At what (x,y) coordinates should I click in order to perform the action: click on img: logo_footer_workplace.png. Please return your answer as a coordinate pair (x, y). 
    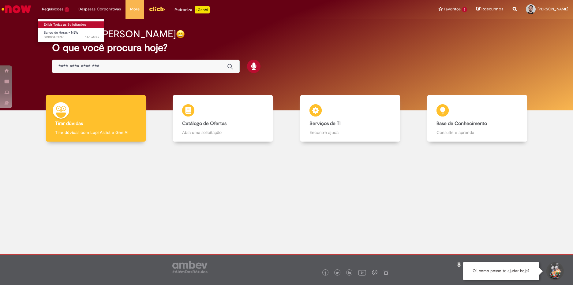
    Looking at the image, I should click on (375, 273).